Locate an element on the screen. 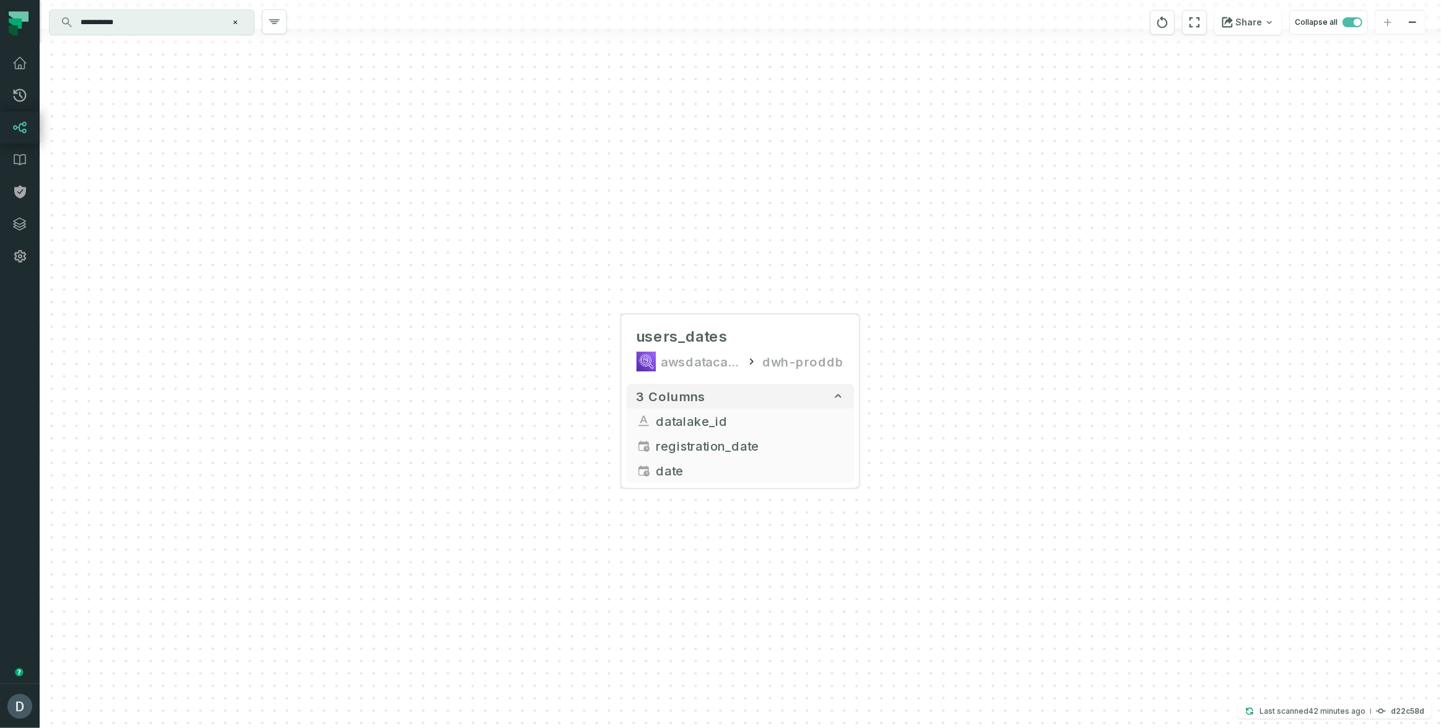 The height and width of the screenshot is (728, 1441). button: zoom out is located at coordinates (1413, 22).